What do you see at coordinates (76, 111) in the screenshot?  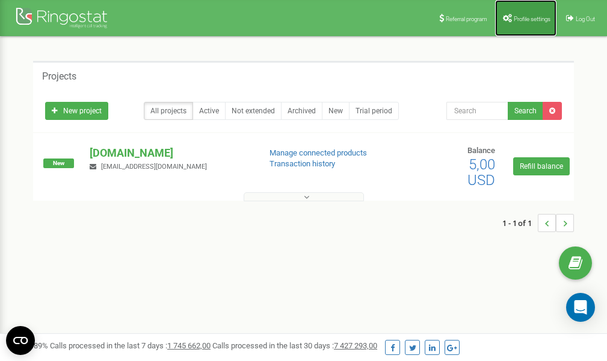 I see `a: New project` at bounding box center [76, 111].